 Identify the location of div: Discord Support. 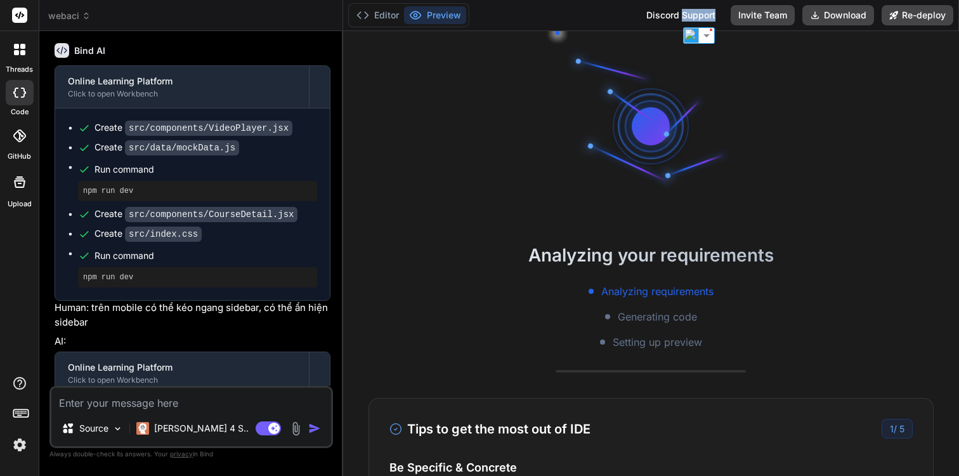
(681, 15).